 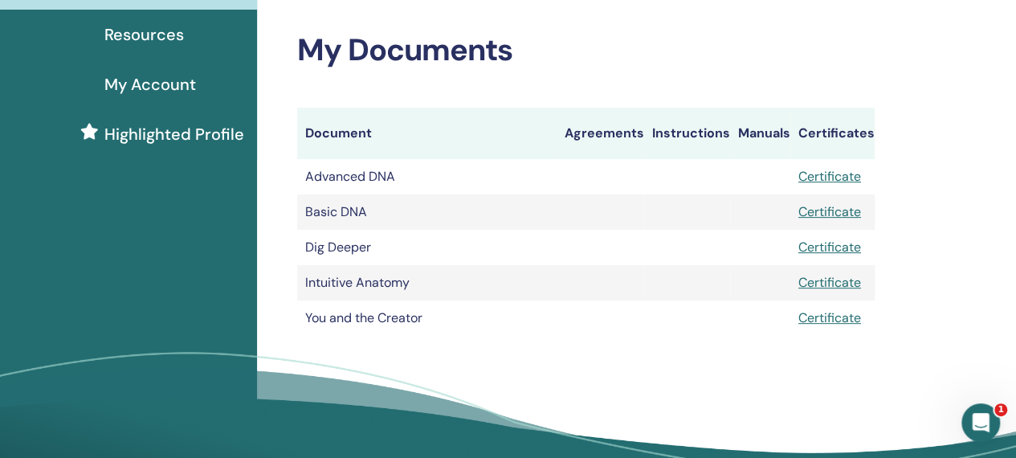 I want to click on th: Document, so click(x=426, y=133).